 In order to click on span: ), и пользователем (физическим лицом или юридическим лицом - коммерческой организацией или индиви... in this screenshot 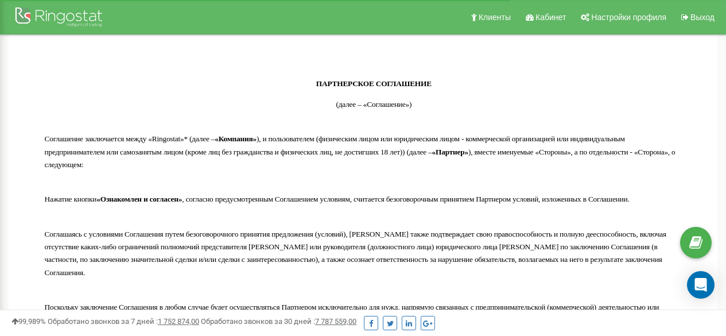, I will do `click(335, 145)`.